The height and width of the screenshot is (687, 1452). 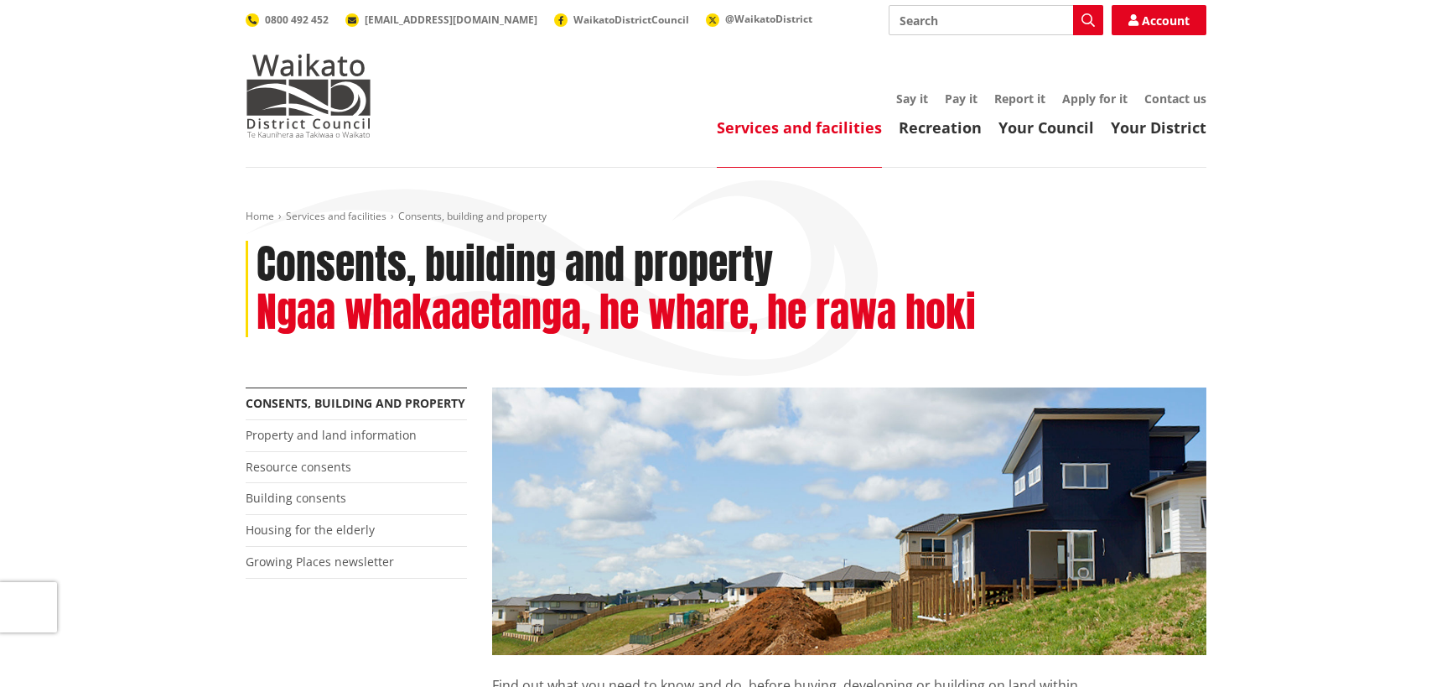 I want to click on nav: breadcrumb, so click(x=726, y=216).